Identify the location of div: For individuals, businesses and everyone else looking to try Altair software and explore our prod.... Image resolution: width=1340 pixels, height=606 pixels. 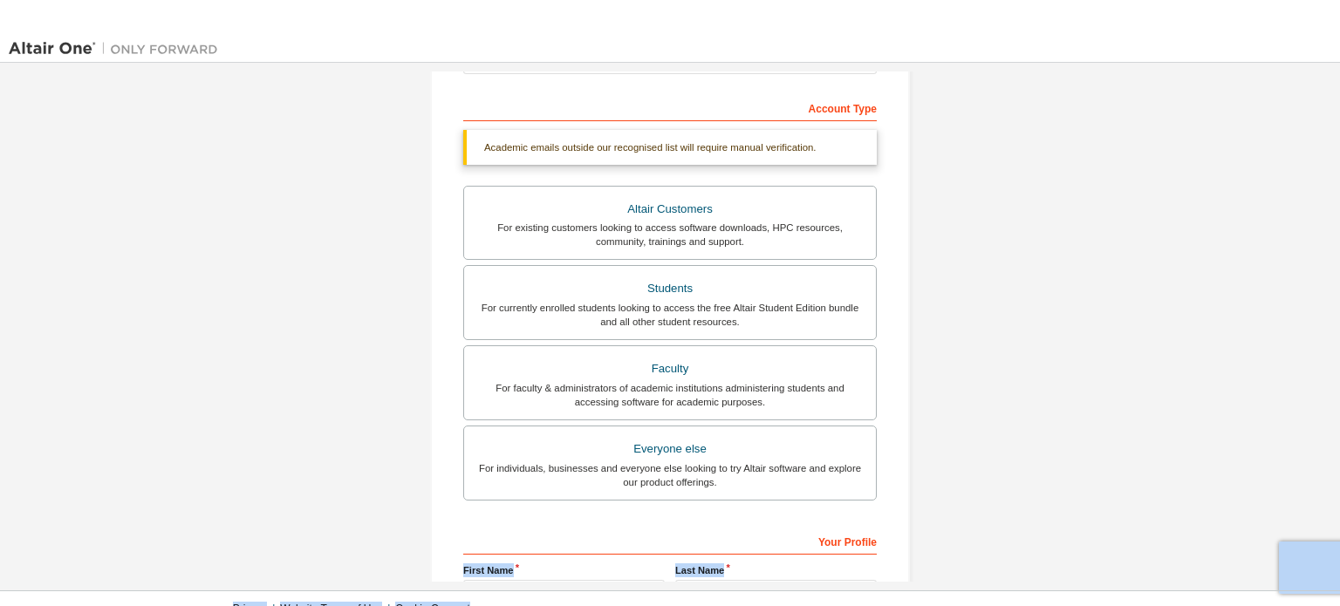
(670, 475).